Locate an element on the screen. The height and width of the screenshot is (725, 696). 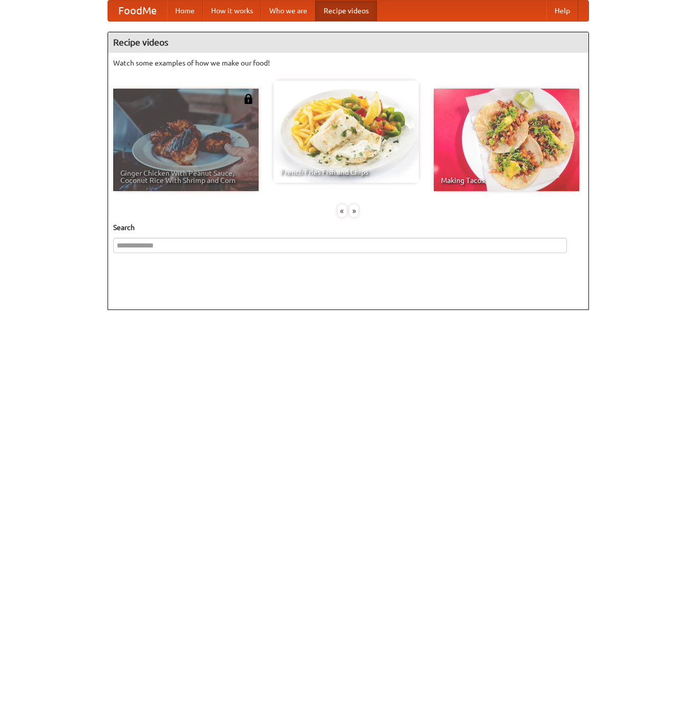
a: Help is located at coordinates (562, 11).